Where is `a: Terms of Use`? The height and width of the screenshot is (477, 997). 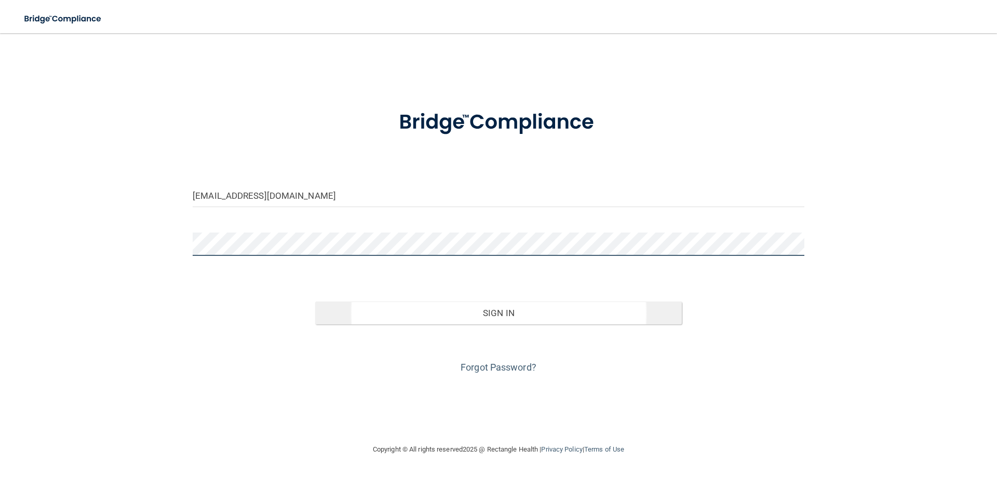 a: Terms of Use is located at coordinates (604, 449).